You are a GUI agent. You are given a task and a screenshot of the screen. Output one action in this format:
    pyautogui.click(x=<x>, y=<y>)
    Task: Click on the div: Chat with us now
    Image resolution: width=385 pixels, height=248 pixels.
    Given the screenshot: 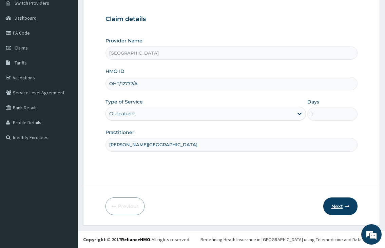 What is the action you would take?
    pyautogui.click(x=75, y=42)
    